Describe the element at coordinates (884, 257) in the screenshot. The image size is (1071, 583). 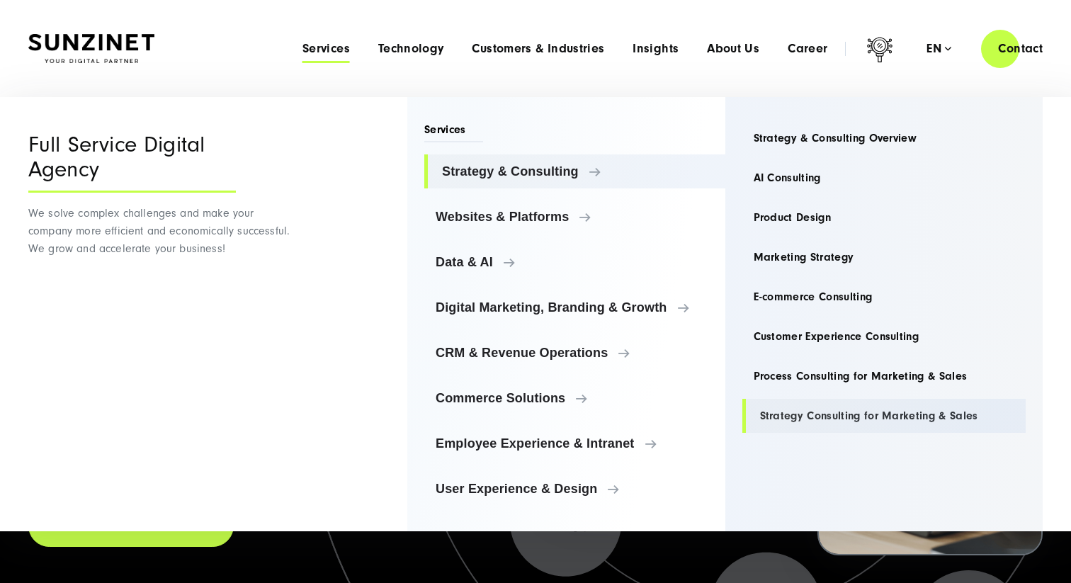
I see `a: Marketing Strategy` at that location.